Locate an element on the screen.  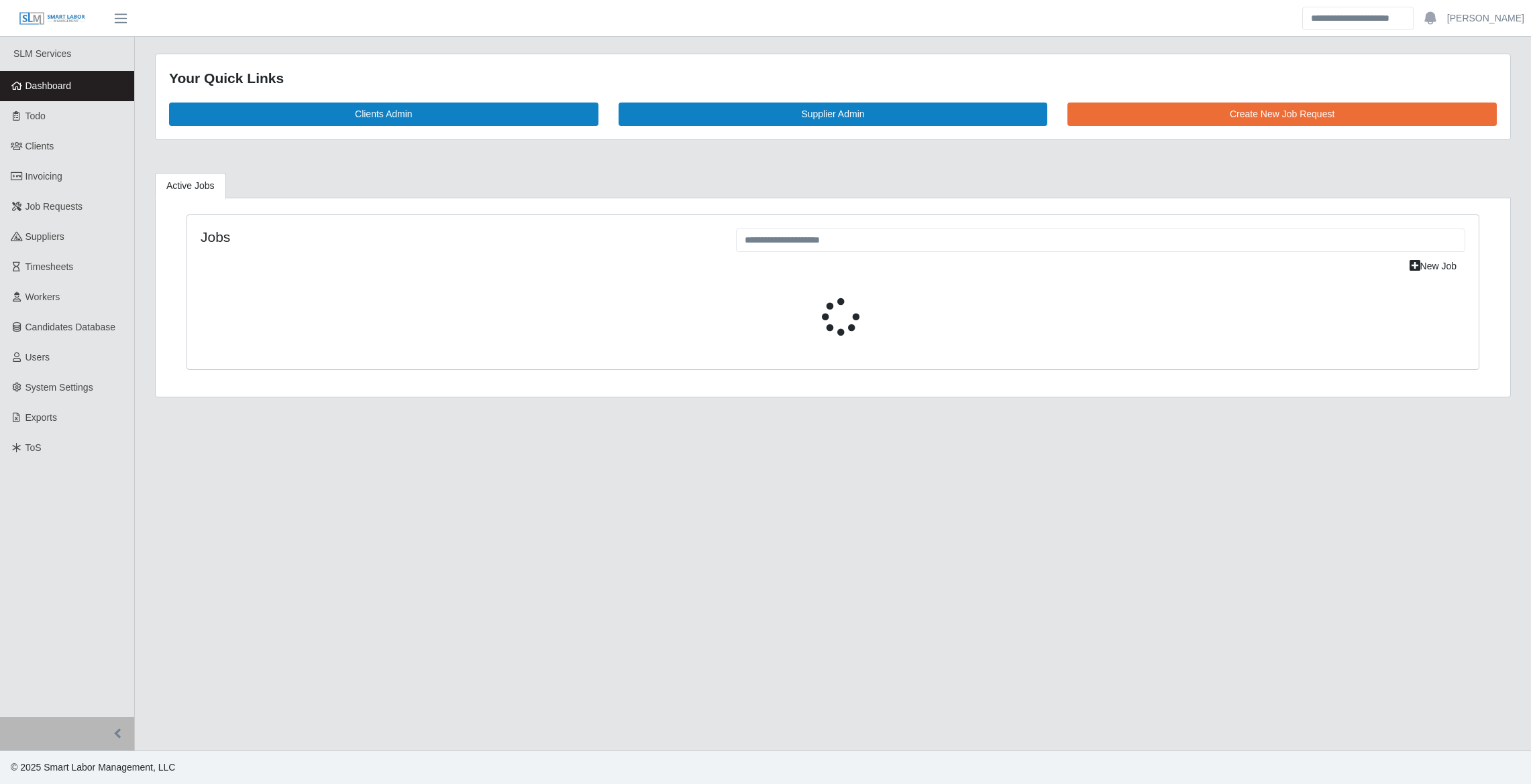
a: Supplier Admin is located at coordinates (833, 114).